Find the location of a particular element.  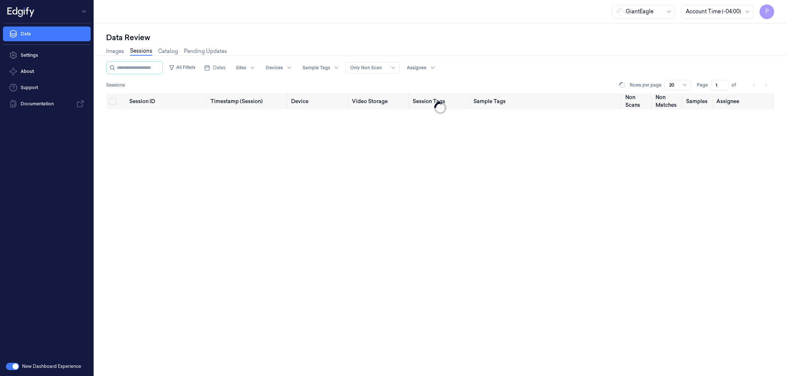

span: Sessions is located at coordinates (115, 85).